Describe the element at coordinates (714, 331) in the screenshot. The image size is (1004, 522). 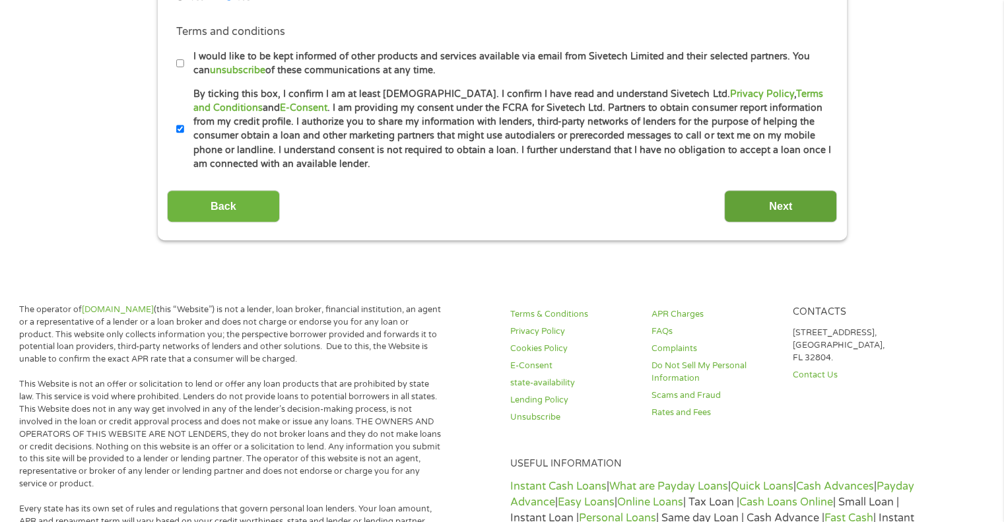
I see `a: FAQs` at that location.